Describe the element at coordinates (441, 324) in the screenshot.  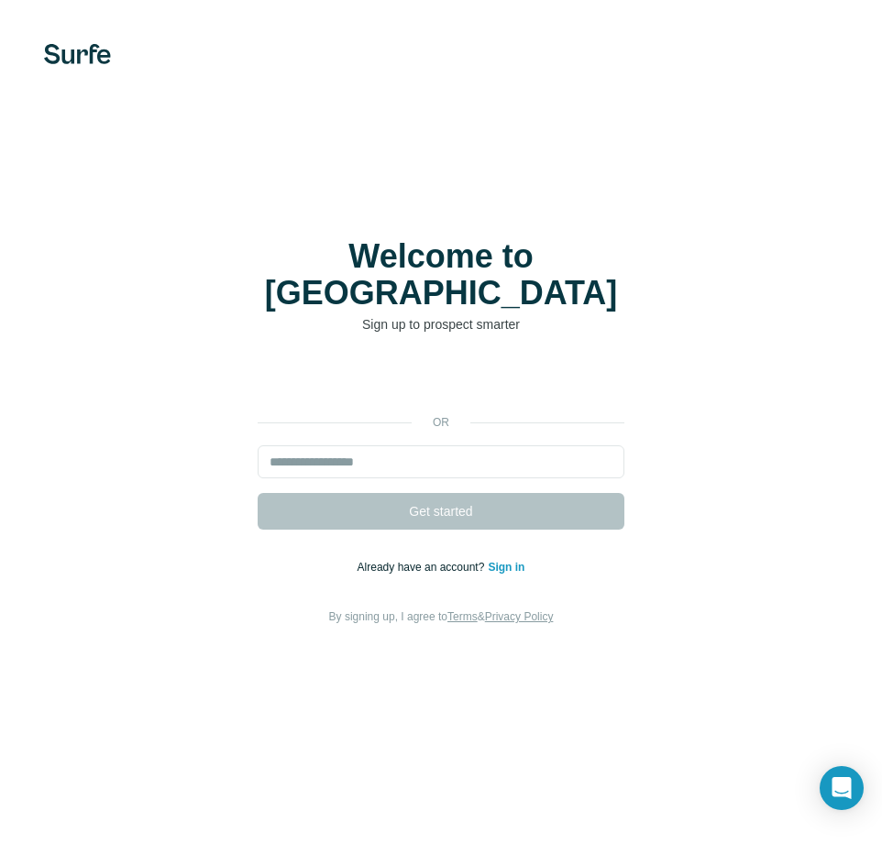
I see `p: Sign up to prospect smarter` at that location.